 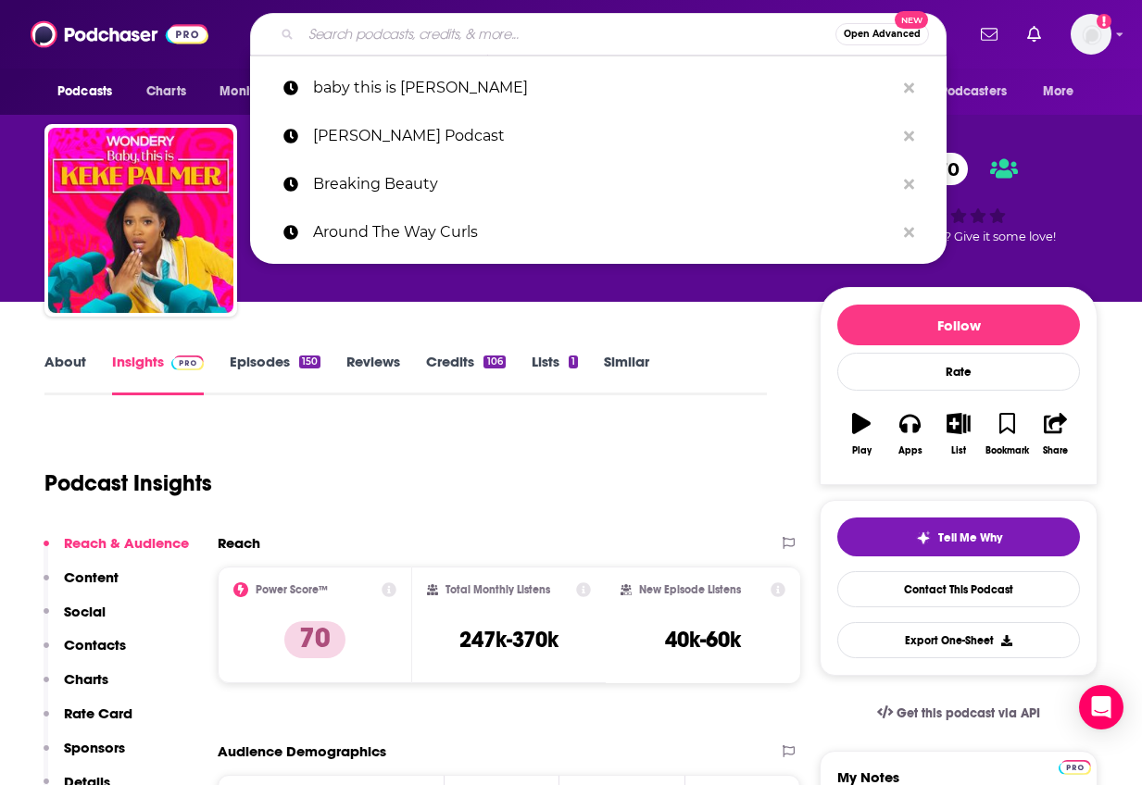 What do you see at coordinates (1091, 34) in the screenshot?
I see `img: User Profile` at bounding box center [1091, 34].